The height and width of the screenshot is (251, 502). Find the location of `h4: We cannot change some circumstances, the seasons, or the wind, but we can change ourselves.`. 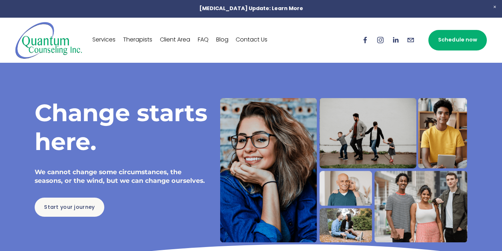

h4: We cannot change some circumstances, the seasons, or the wind, but we can change ourselves. is located at coordinates (121, 177).